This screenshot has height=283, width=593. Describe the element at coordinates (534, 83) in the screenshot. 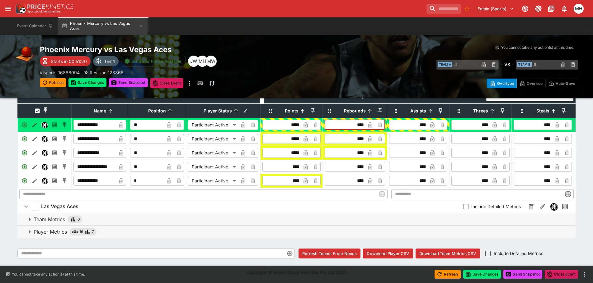

I see `p: Override` at that location.